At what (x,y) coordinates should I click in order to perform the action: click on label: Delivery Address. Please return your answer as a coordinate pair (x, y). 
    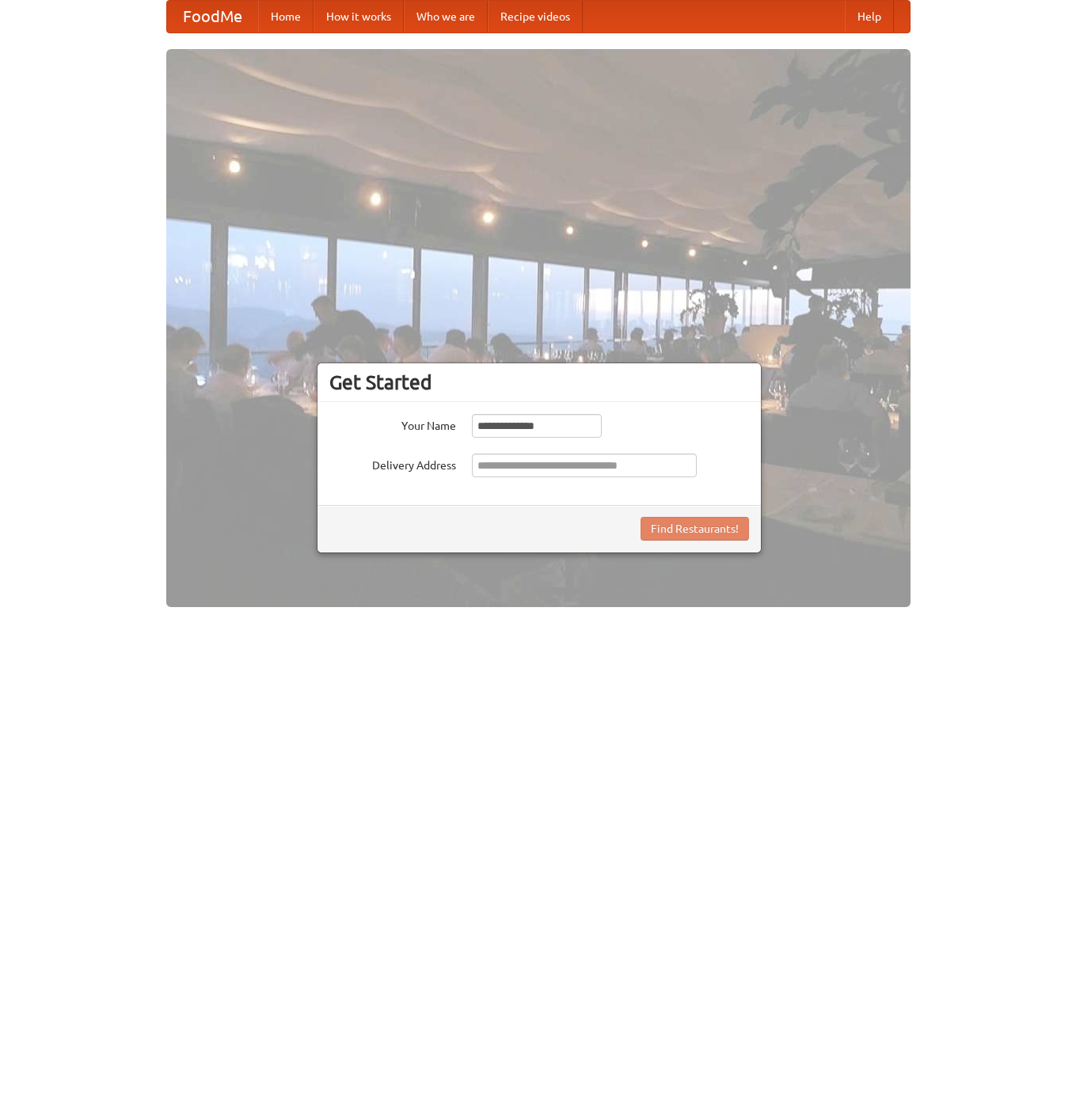
    Looking at the image, I should click on (393, 463).